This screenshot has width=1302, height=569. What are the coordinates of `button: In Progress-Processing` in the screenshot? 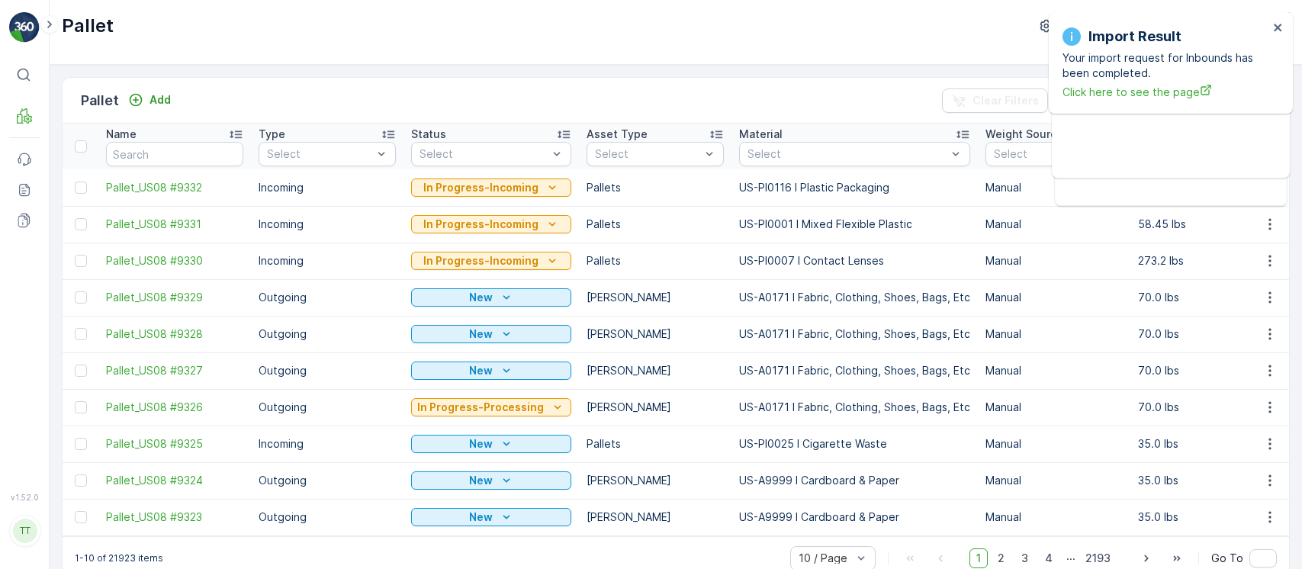 It's located at (491, 407).